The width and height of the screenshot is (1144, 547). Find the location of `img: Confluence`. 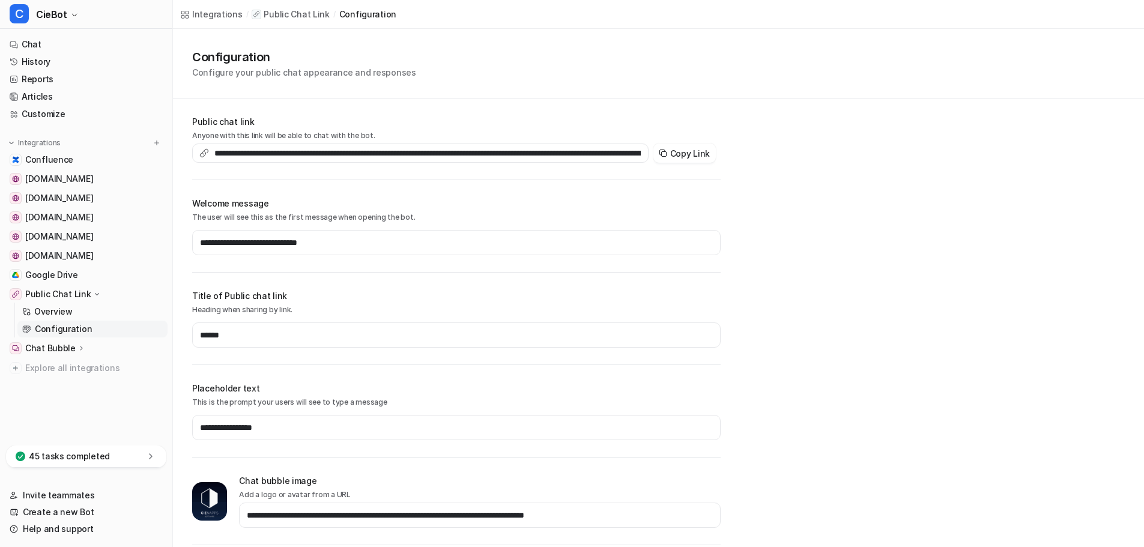

img: Confluence is located at coordinates (16, 160).